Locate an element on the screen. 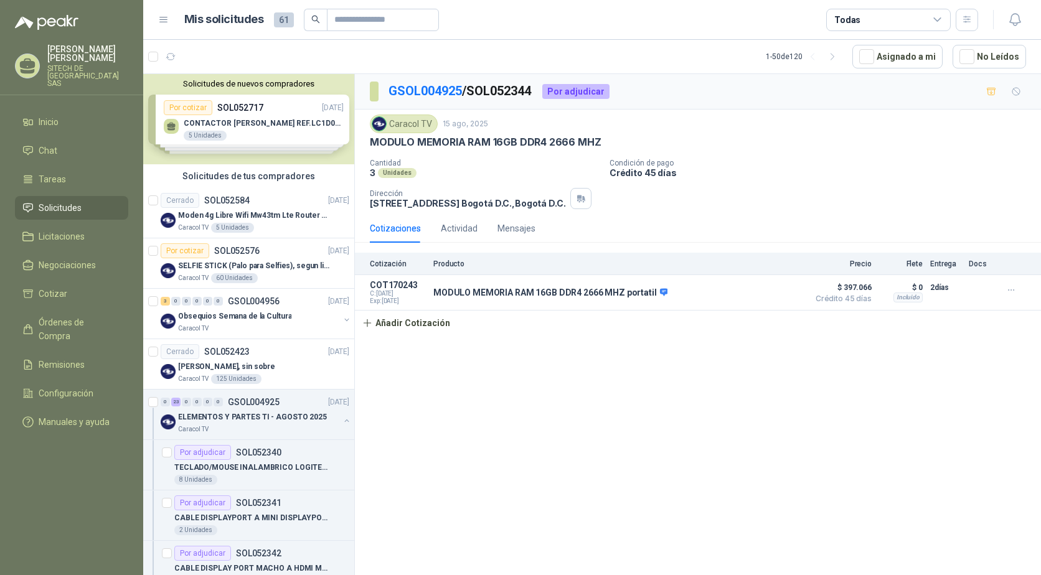 This screenshot has width=1041, height=575. a: Cotizar is located at coordinates (72, 294).